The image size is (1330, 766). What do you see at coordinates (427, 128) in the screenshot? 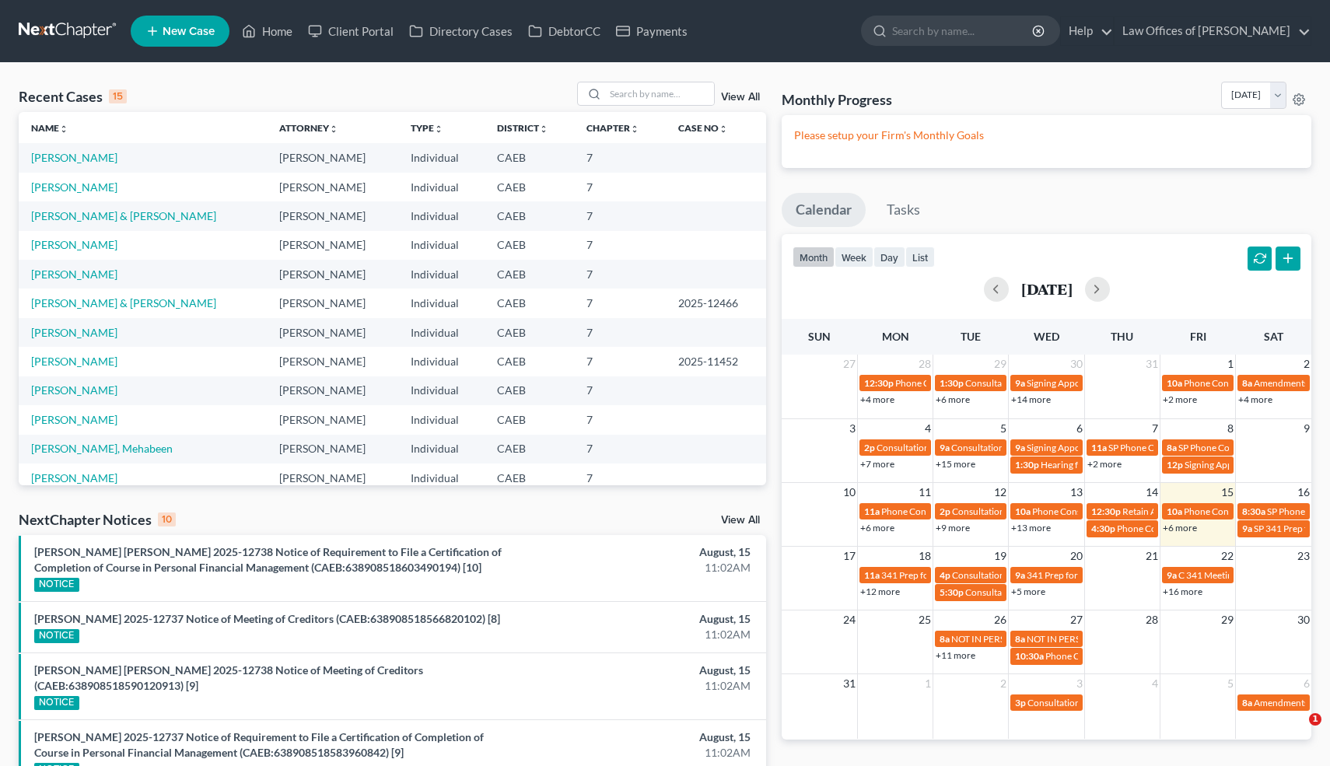
I see `a: Typeunfold_more` at bounding box center [427, 128].